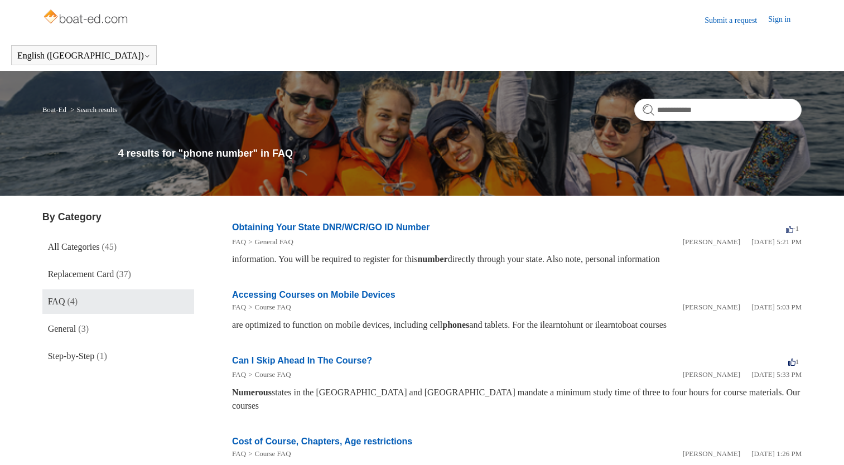 This screenshot has width=844, height=465. Describe the element at coordinates (777, 454) in the screenshot. I see `time: 05/09/2024, 13:26` at that location.